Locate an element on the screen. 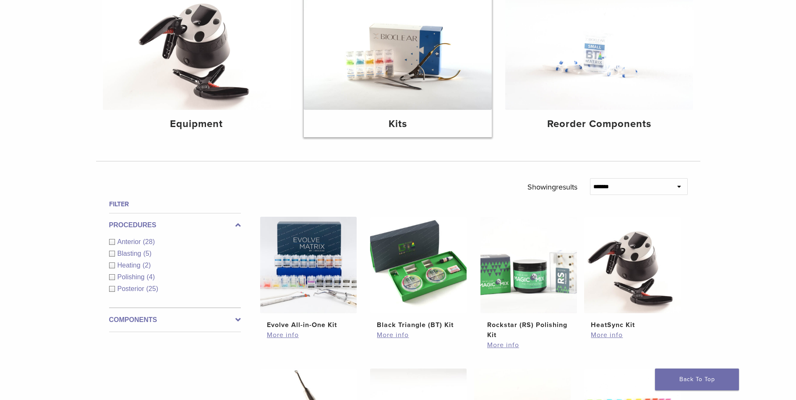 The image size is (796, 400). span: (2) is located at coordinates (147, 265).